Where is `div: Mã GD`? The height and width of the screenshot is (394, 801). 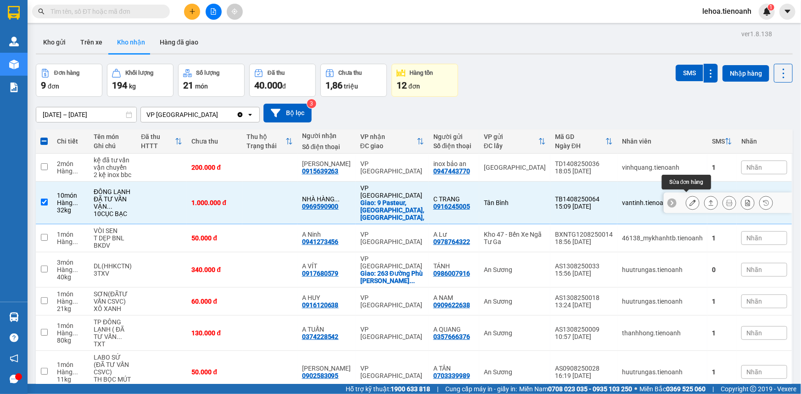
div: Mã GD is located at coordinates (580, 137).